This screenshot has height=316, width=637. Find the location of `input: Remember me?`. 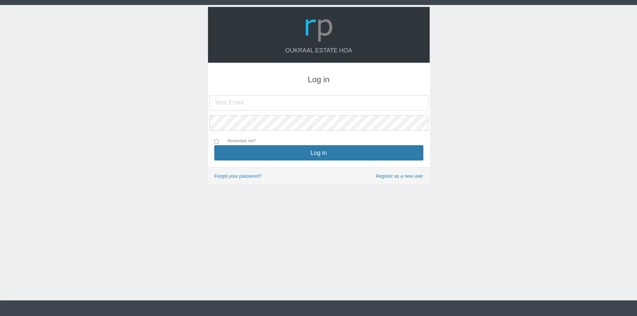

input: Remember me? is located at coordinates (216, 141).